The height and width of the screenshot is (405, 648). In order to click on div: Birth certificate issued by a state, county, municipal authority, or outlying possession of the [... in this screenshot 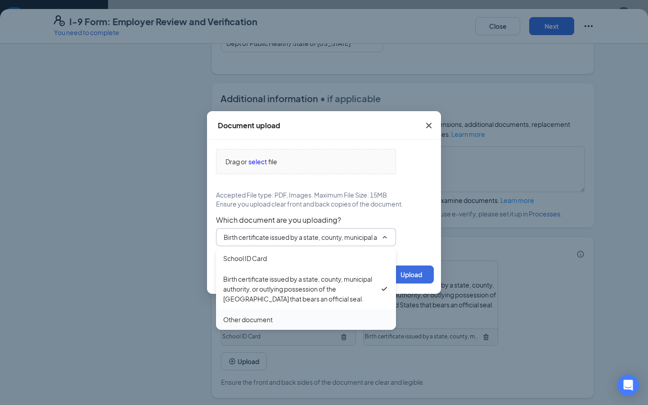, I will do `click(301, 289)`.